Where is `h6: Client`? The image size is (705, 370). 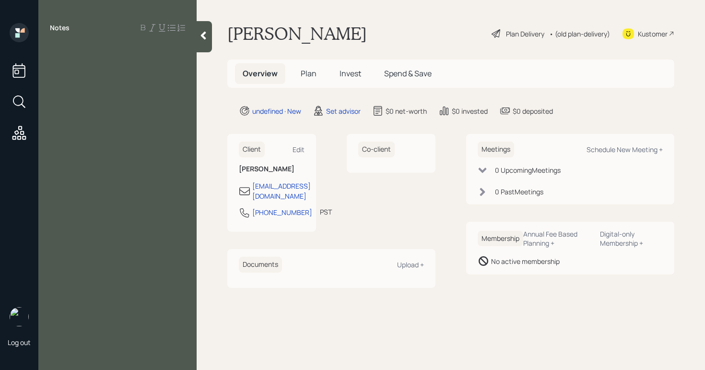 h6: Client is located at coordinates (252, 149).